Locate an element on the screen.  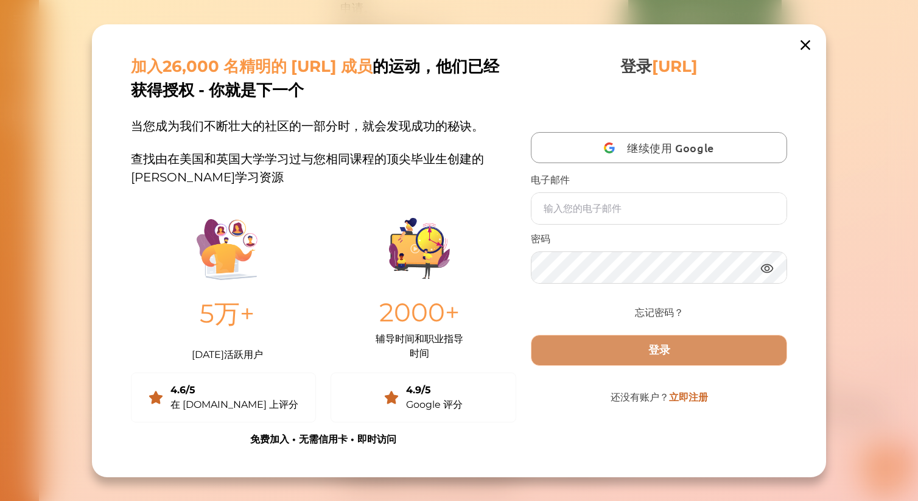
font: 如果您有任何疑问，我随时为您效劳！只需回复“嗨”，然后从以下选项中选择即可。 is located at coordinates (186, 59).